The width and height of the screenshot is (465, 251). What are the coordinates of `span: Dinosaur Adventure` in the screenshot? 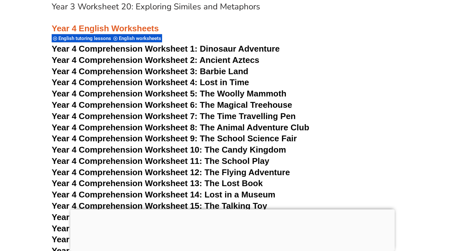 It's located at (239, 49).